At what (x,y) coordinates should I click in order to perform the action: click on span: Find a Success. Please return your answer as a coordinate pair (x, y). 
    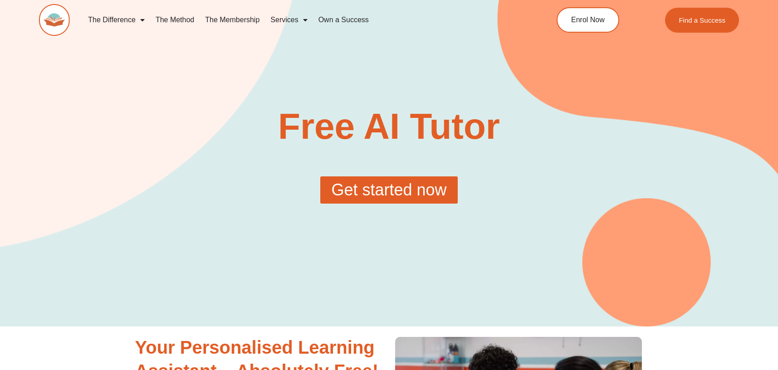
    Looking at the image, I should click on (703, 20).